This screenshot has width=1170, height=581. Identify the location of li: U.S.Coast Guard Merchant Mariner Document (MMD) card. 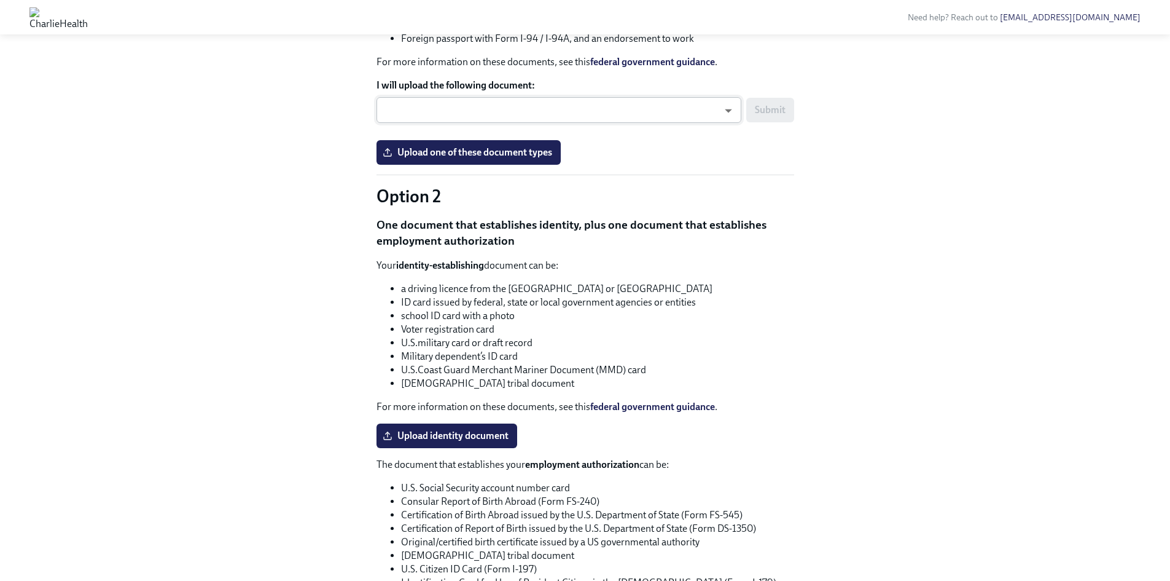
(598, 370).